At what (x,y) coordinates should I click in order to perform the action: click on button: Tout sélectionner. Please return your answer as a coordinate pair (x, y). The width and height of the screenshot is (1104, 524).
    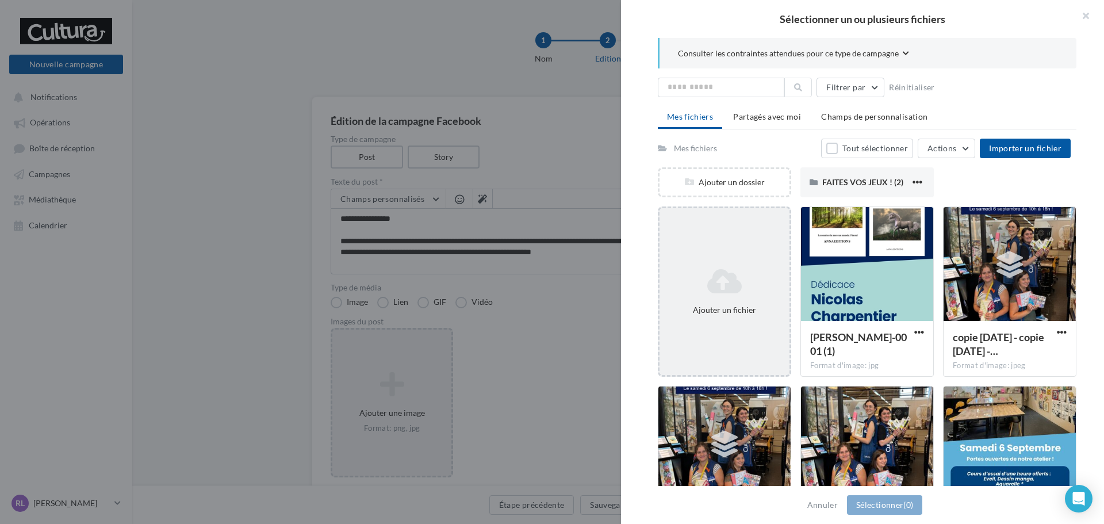
    Looking at the image, I should click on (867, 148).